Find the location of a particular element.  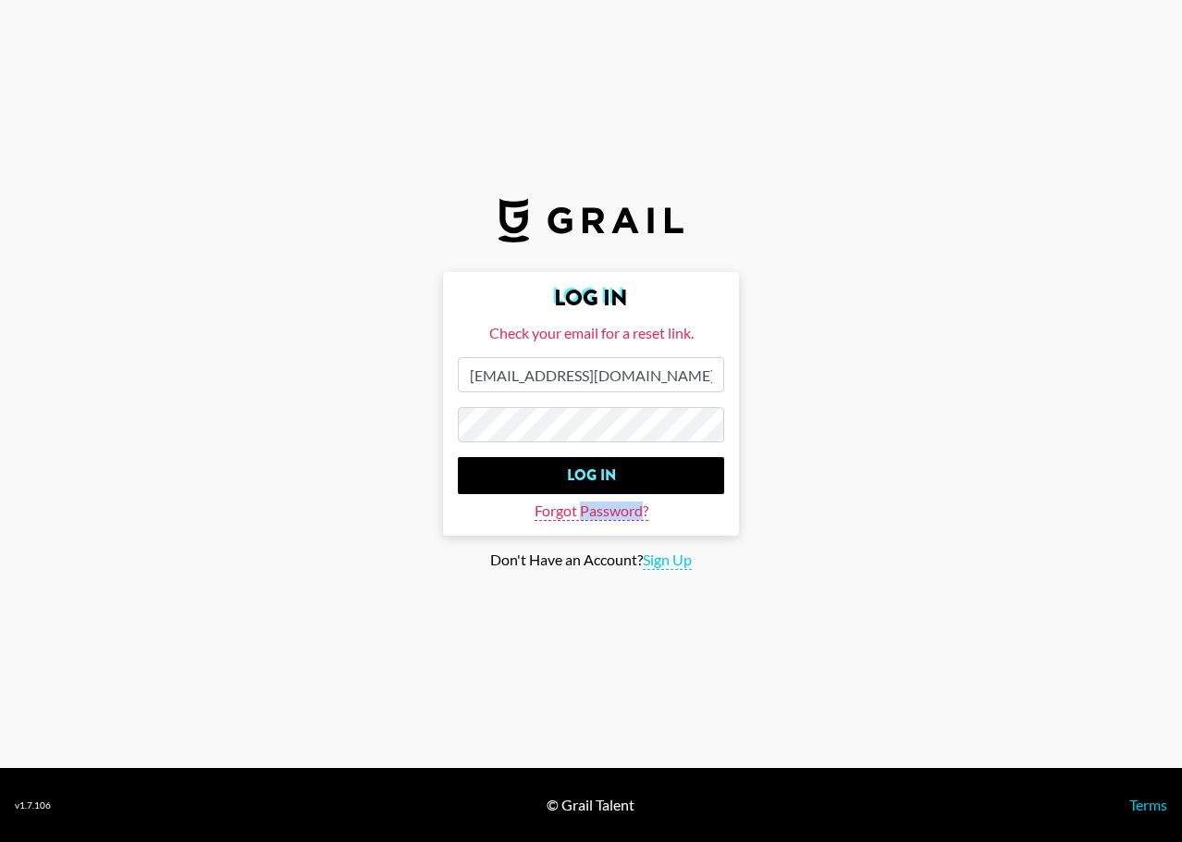

img: Grail Talent Logo is located at coordinates (591, 220).